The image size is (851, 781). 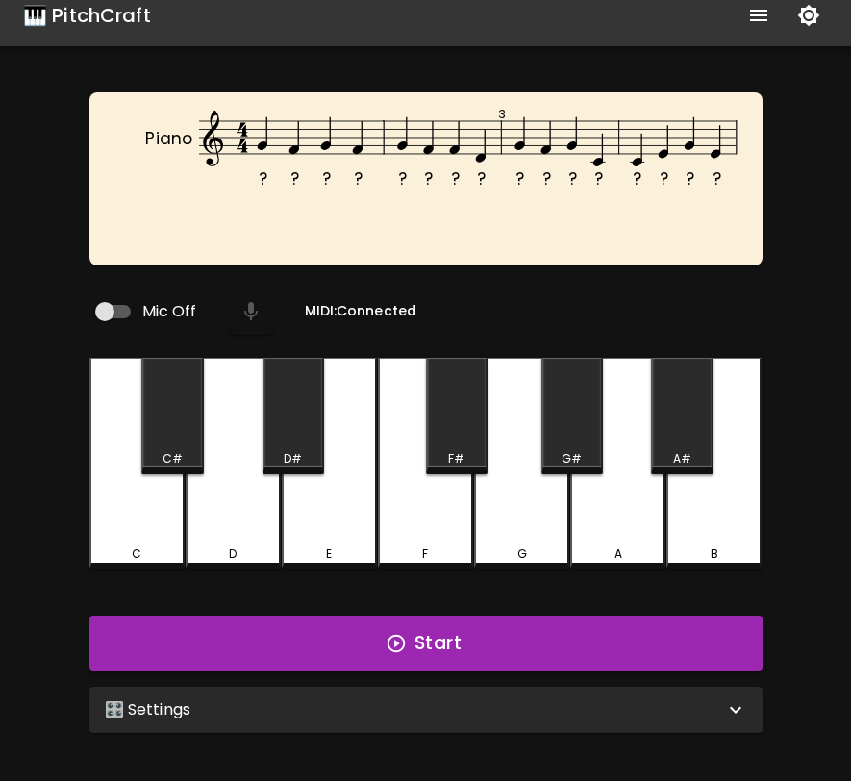 What do you see at coordinates (137, 554) in the screenshot?
I see `div: C` at bounding box center [137, 554].